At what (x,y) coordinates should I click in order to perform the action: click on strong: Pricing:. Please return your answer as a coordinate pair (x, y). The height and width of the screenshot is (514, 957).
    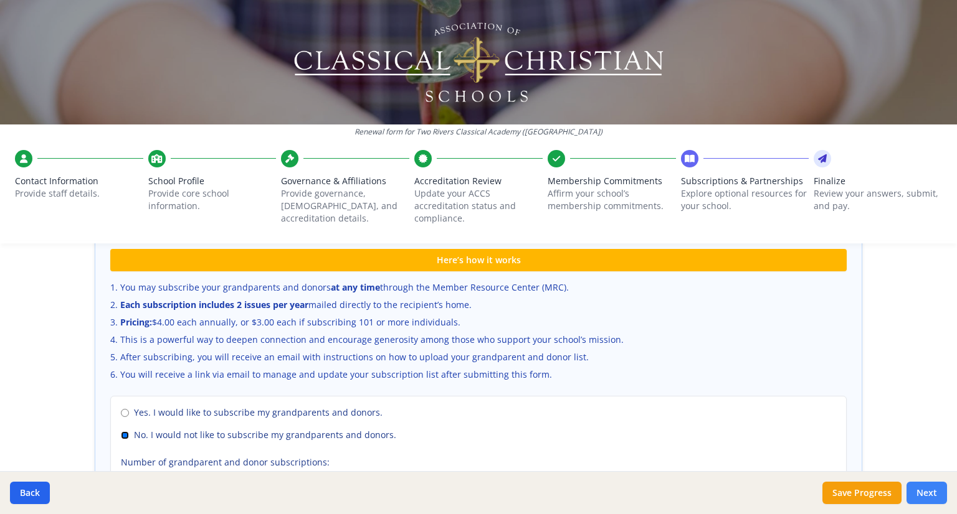
    Looking at the image, I should click on (136, 322).